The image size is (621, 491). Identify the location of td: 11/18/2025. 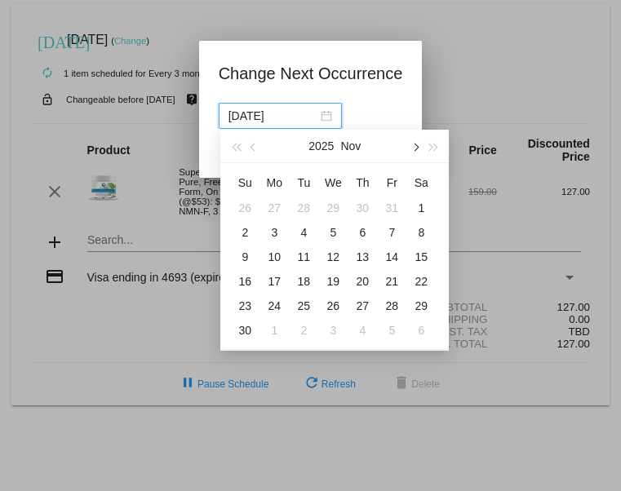
(303, 281).